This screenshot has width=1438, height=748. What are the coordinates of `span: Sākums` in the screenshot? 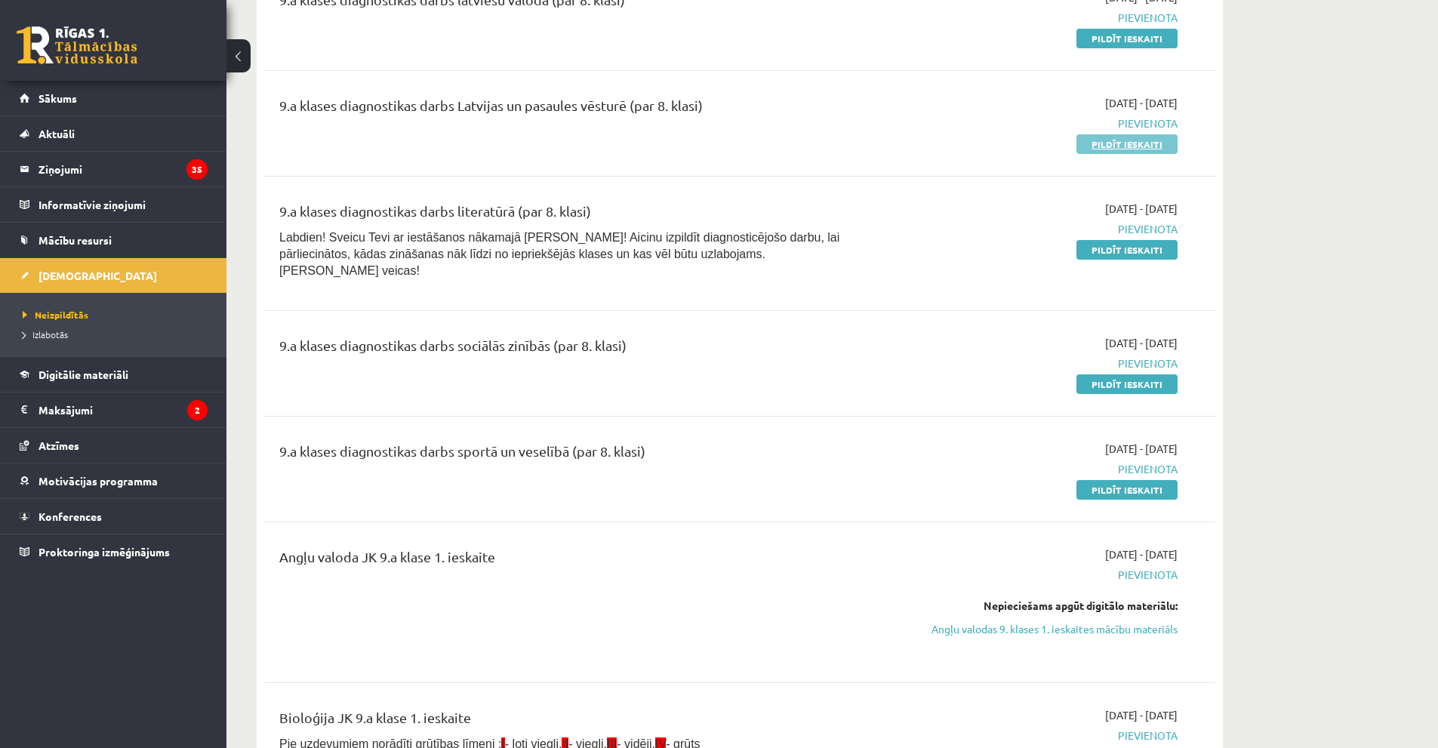 It's located at (57, 98).